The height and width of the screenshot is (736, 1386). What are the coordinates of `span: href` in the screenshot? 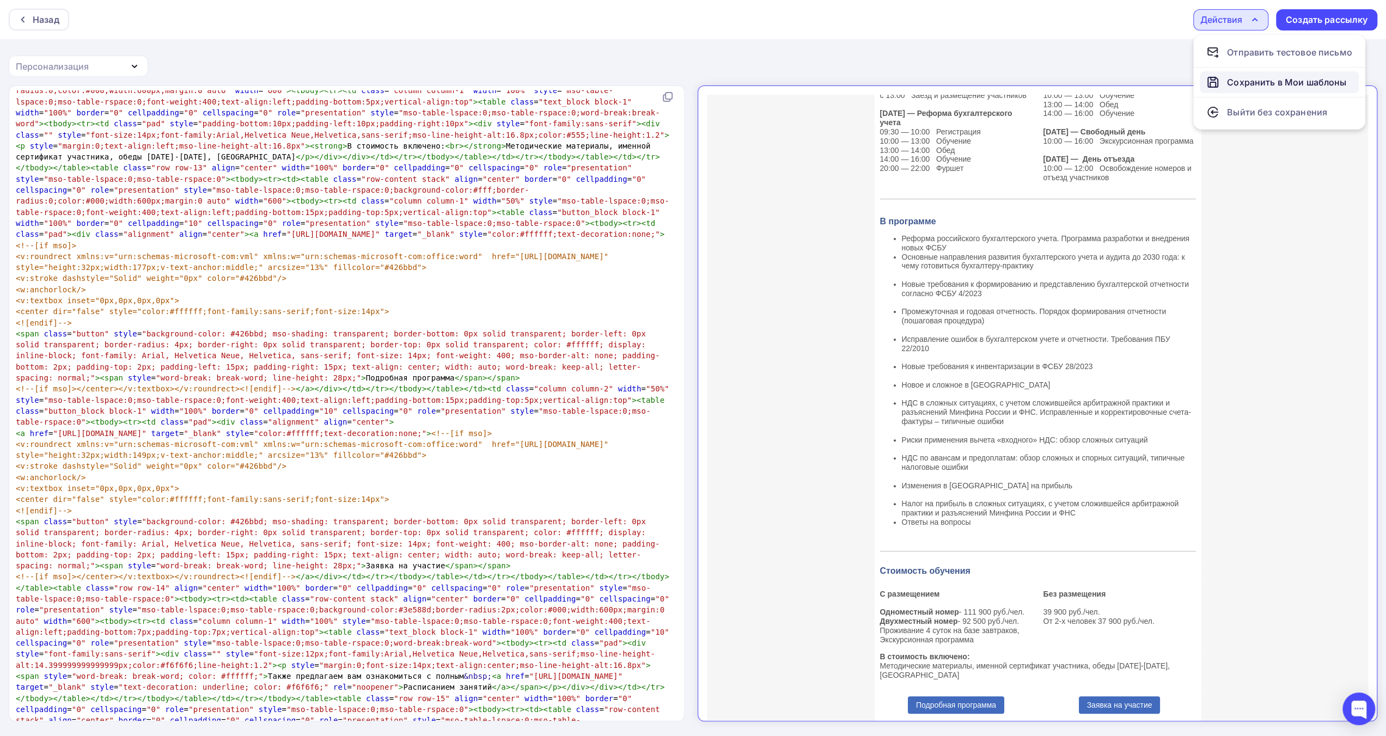 It's located at (272, 234).